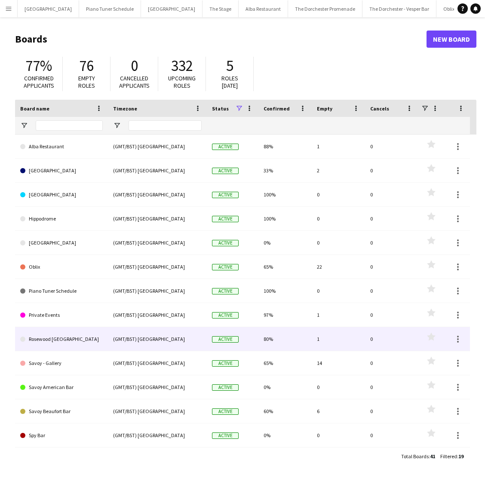 The image size is (485, 478). I want to click on button: Alba Restaurant, so click(263, 9).